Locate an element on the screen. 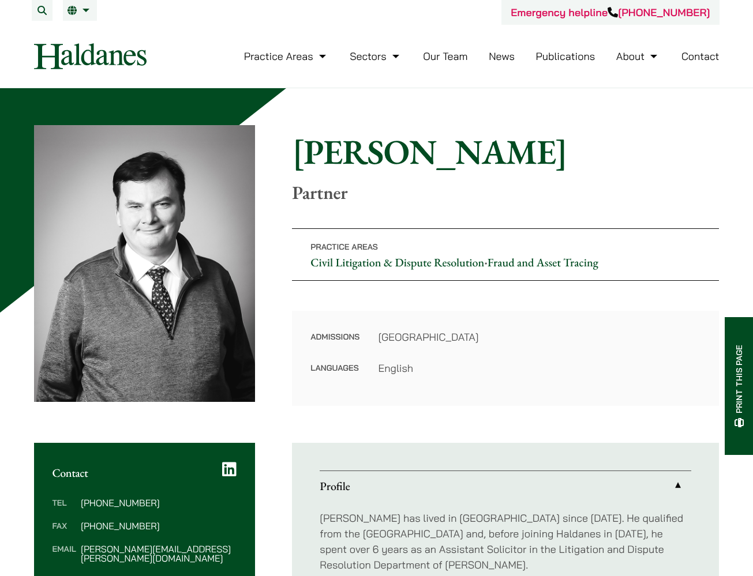 This screenshot has width=753, height=576. a: Civil Litigation & Dispute Resolution is located at coordinates (397, 263).